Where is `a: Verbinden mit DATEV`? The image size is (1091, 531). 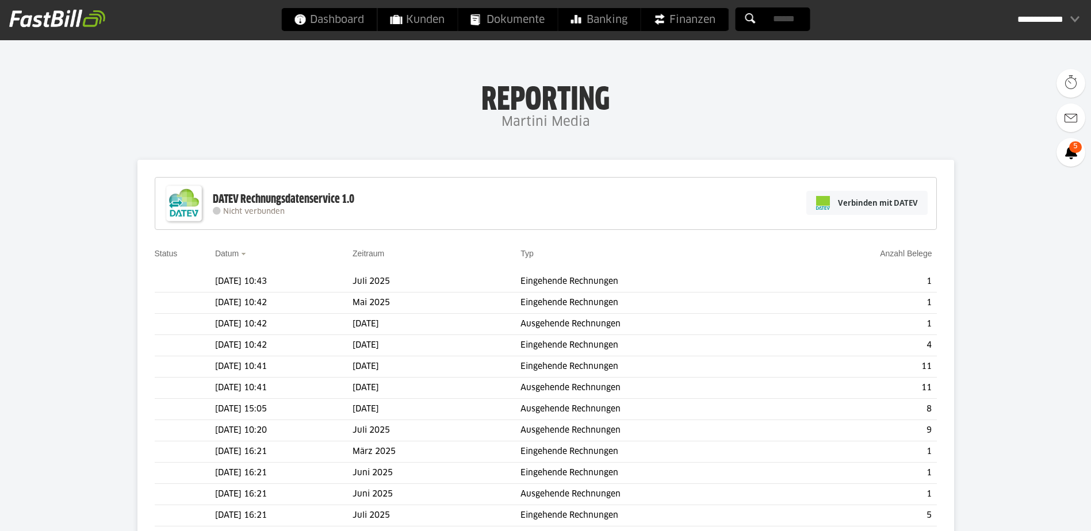
a: Verbinden mit DATEV is located at coordinates (866, 203).